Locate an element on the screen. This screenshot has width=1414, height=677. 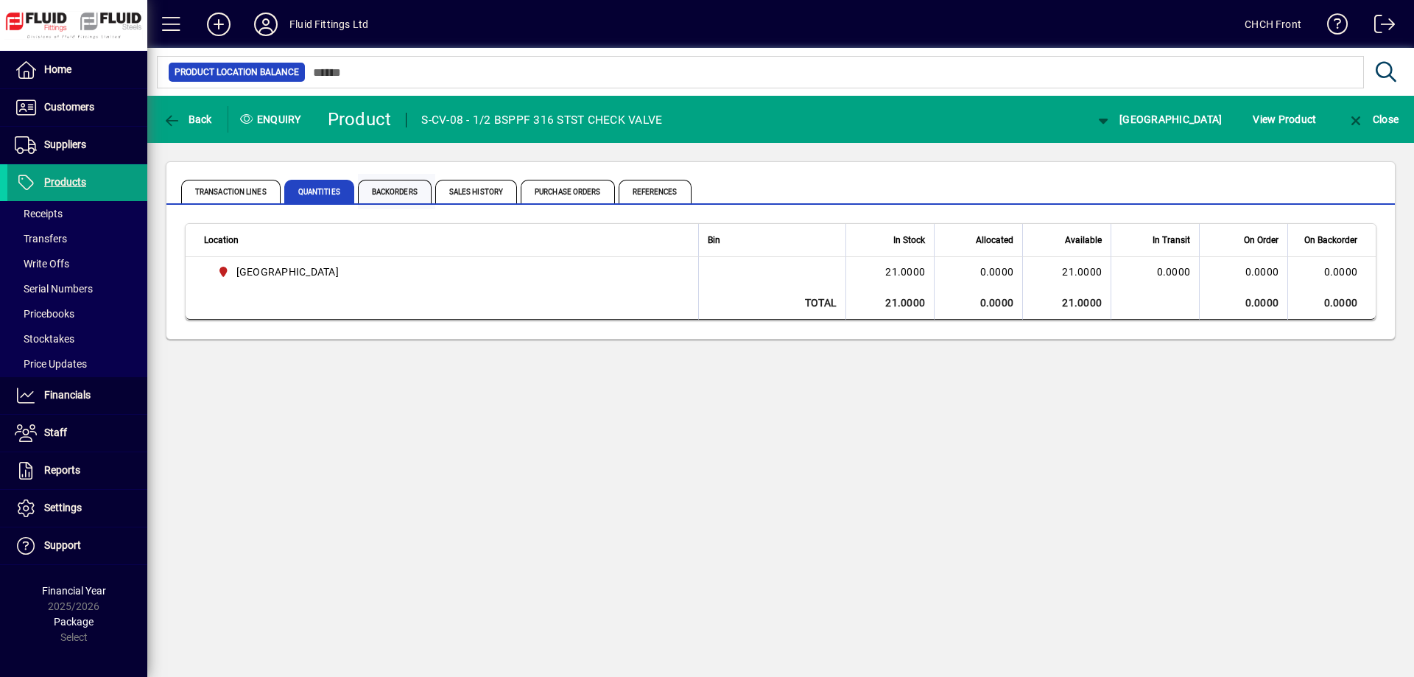
a: Staff is located at coordinates (77, 433).